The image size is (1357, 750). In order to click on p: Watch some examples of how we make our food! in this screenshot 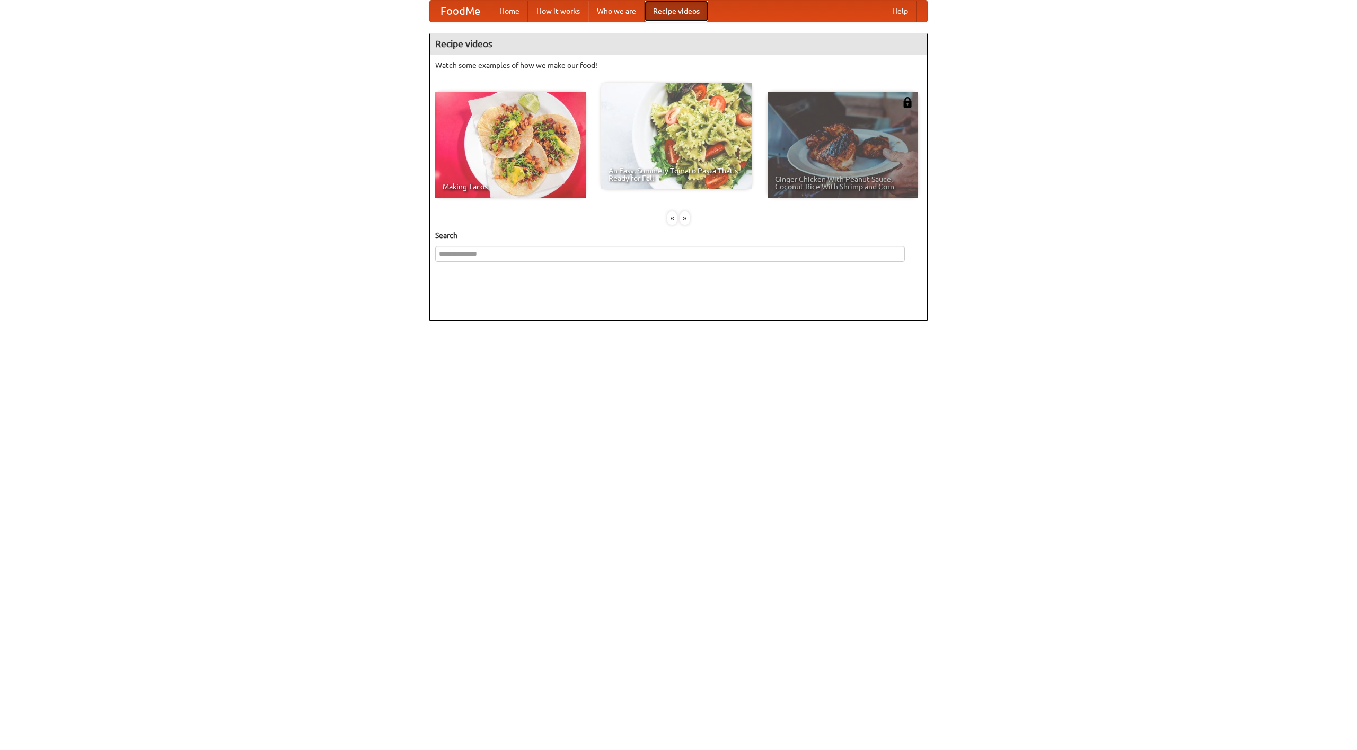, I will do `click(678, 65)`.